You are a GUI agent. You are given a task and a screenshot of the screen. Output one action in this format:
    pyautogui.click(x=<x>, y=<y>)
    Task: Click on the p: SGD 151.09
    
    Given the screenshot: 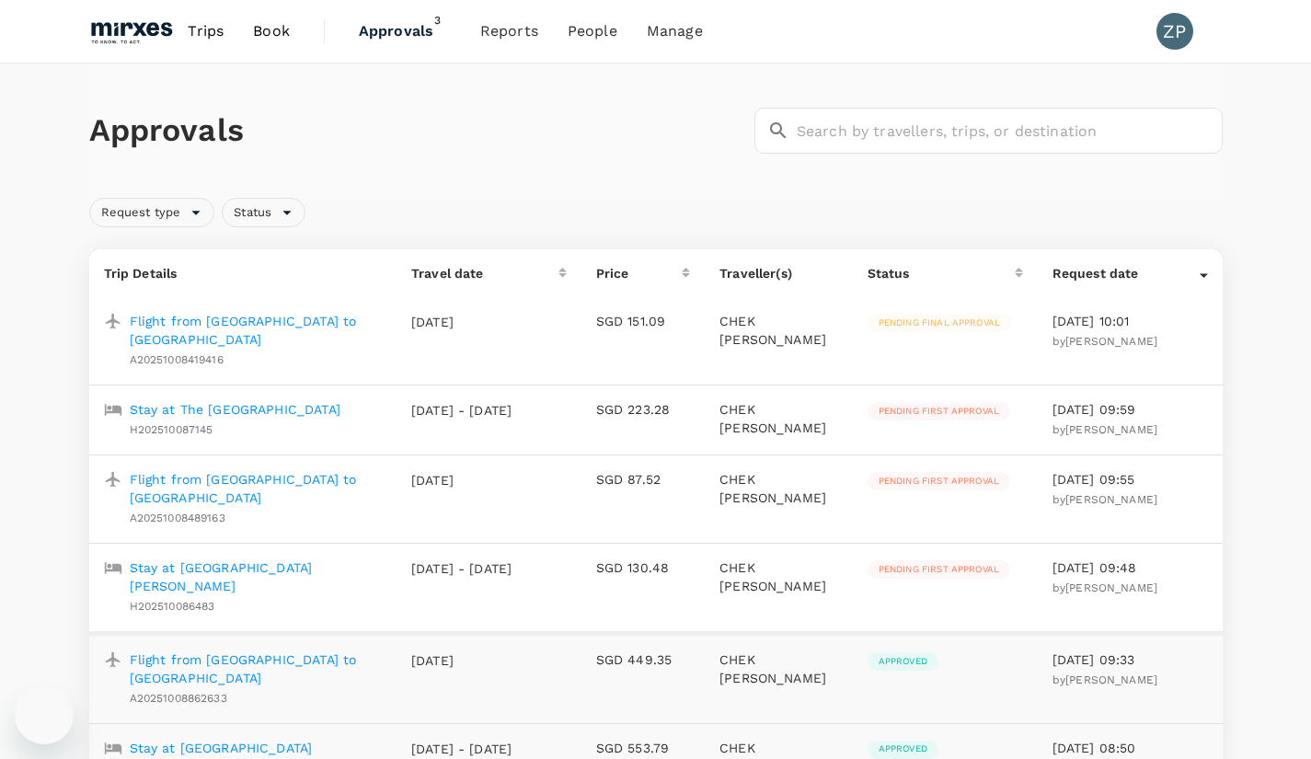 What is the action you would take?
    pyautogui.click(x=643, y=321)
    